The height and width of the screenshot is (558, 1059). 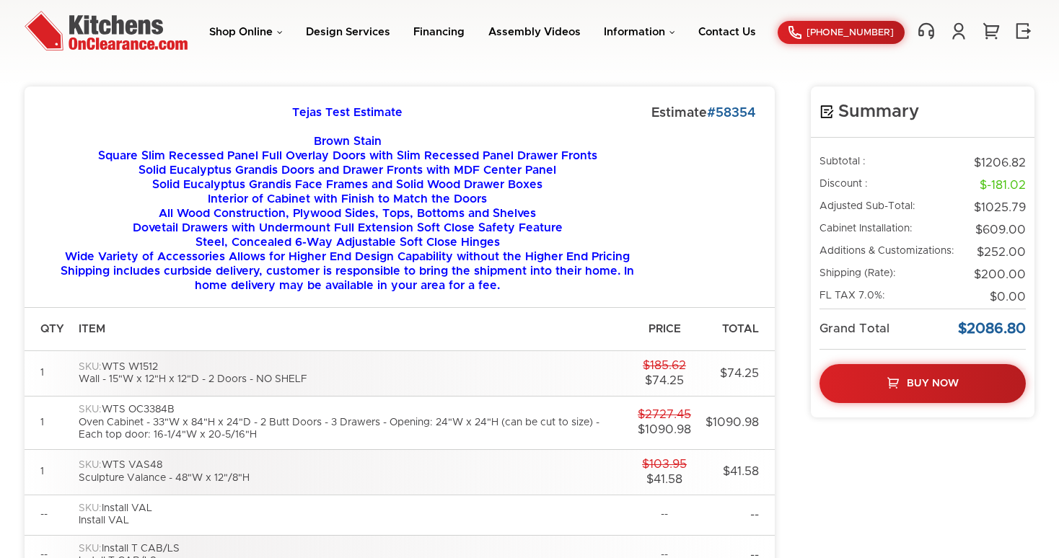 What do you see at coordinates (350, 472) in the screenshot?
I see `div: WTS VAS48 Sculpture Valance - 48"W x 12"/8"H` at bounding box center [350, 472].